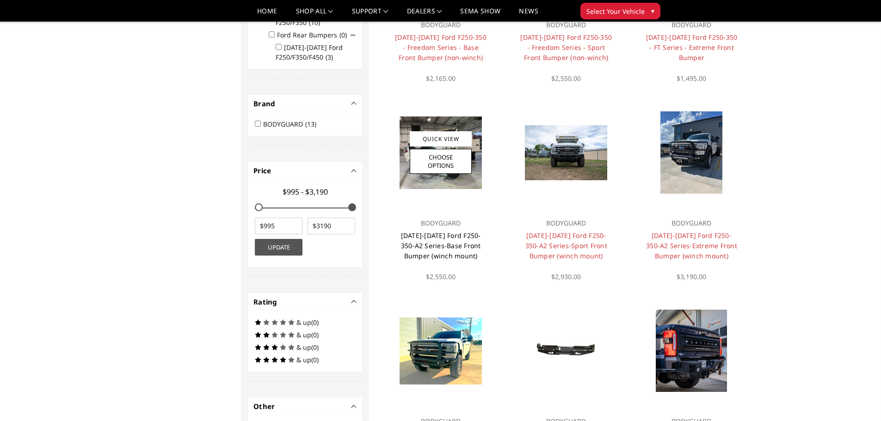  What do you see at coordinates (292, 124) in the screenshot?
I see `label: BODYGUARD` at bounding box center [292, 124].